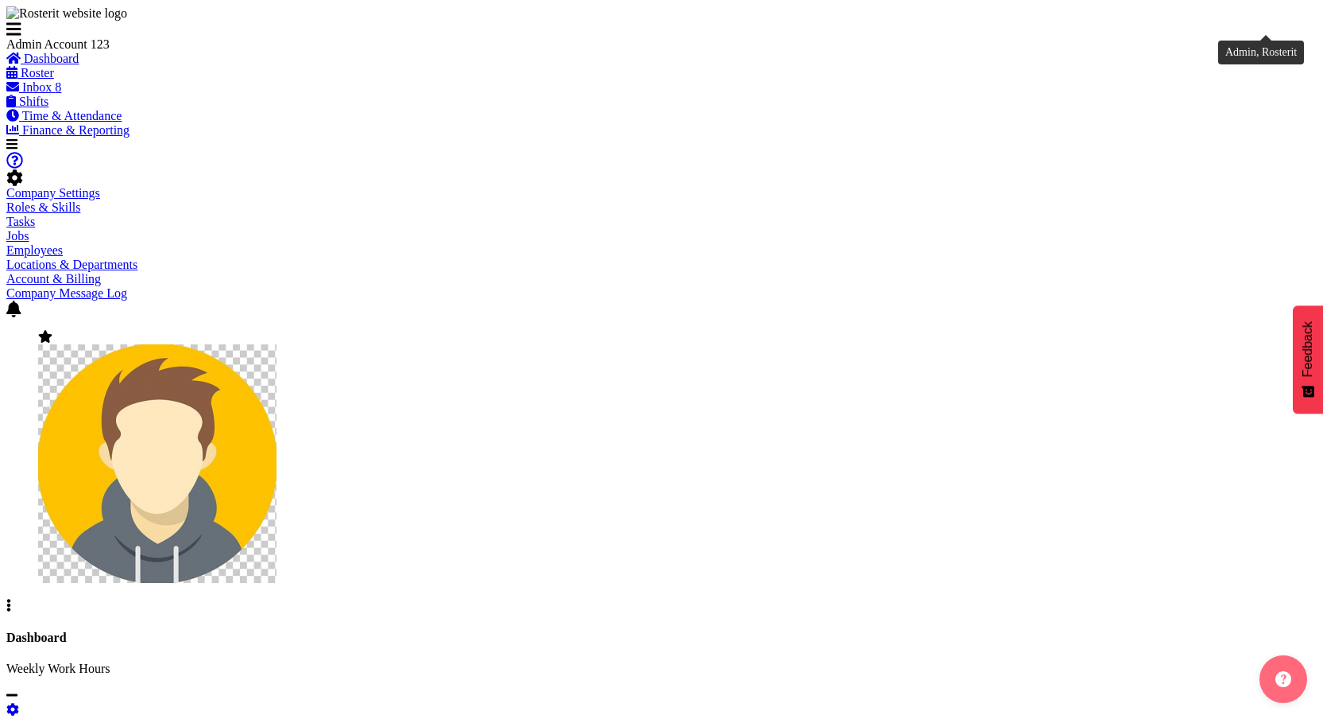 The width and height of the screenshot is (1323, 719). What do you see at coordinates (58, 87) in the screenshot?
I see `span: 8` at bounding box center [58, 87].